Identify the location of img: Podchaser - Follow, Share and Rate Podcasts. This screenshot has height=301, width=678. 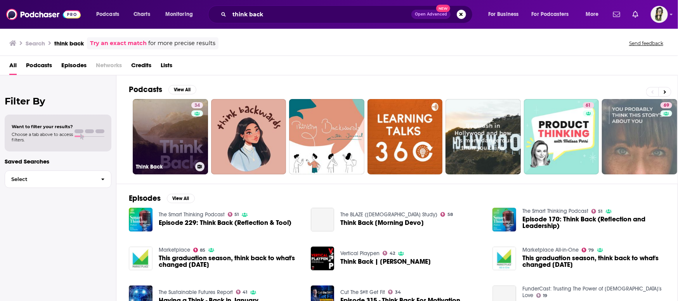
(43, 14).